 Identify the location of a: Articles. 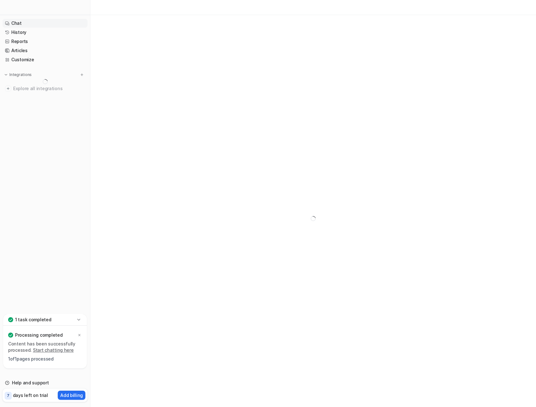
(45, 51).